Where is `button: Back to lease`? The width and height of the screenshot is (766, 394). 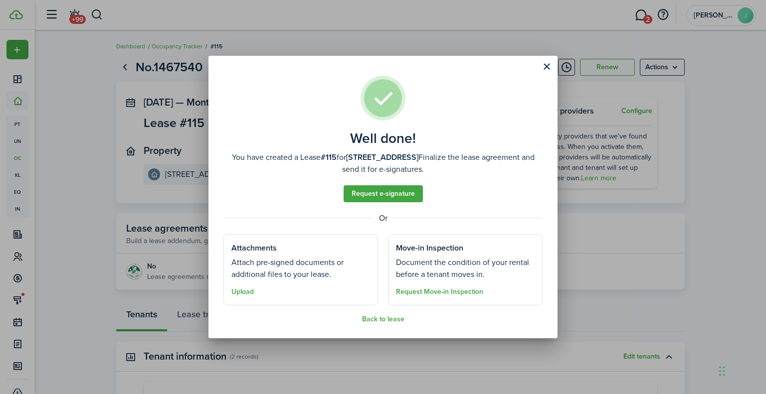 button: Back to lease is located at coordinates (383, 320).